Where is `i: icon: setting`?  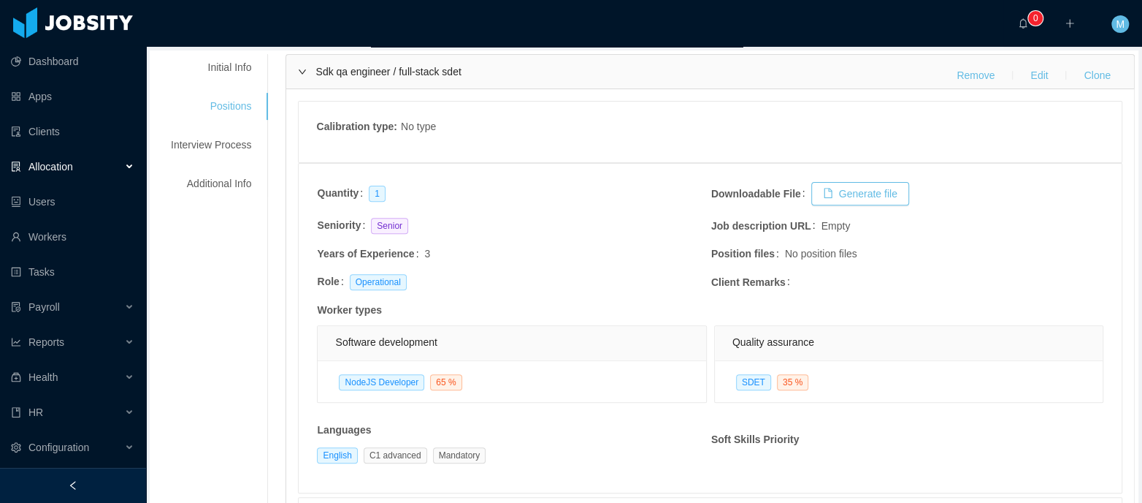 i: icon: setting is located at coordinates (16, 447).